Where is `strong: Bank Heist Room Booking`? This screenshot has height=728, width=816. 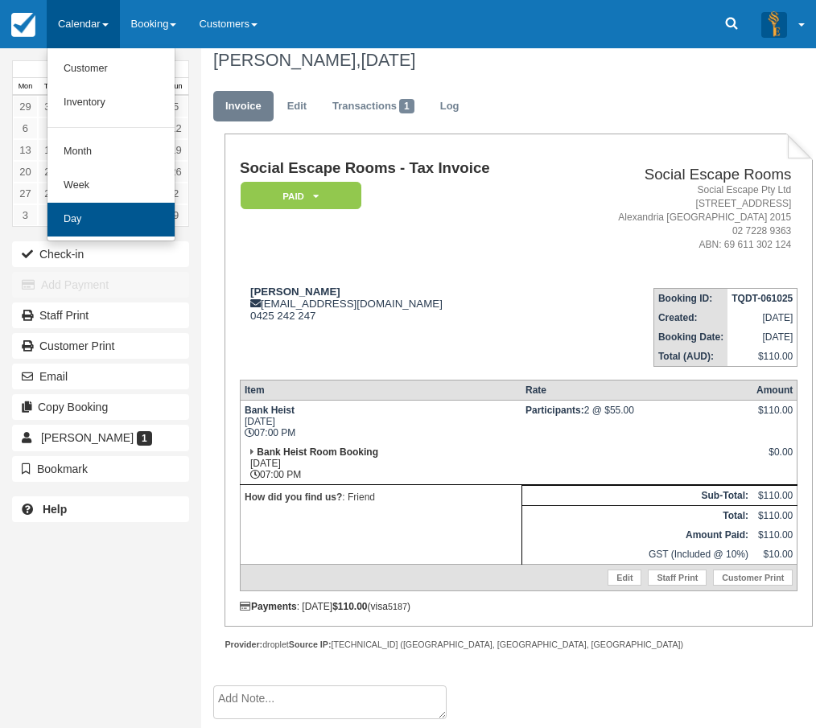 strong: Bank Heist Room Booking is located at coordinates (317, 452).